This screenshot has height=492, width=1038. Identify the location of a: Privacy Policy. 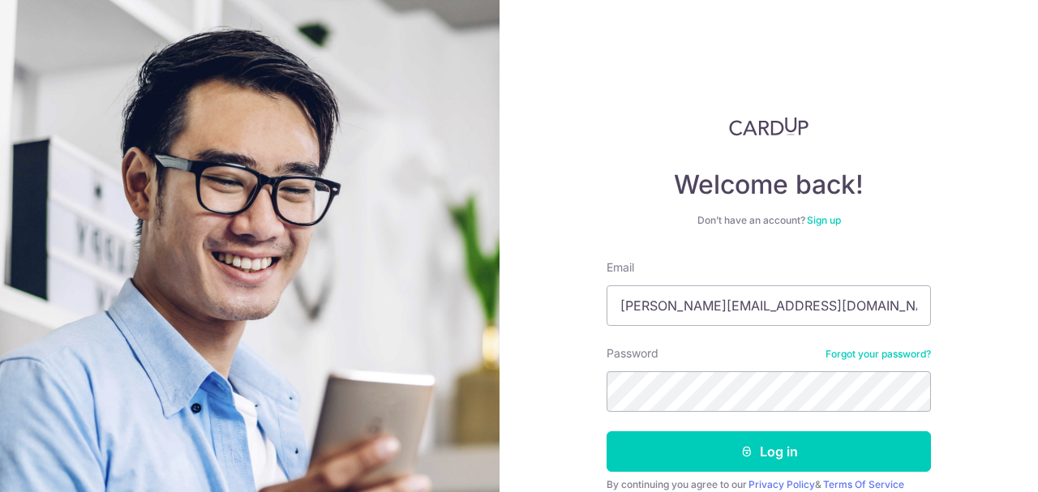
(782, 484).